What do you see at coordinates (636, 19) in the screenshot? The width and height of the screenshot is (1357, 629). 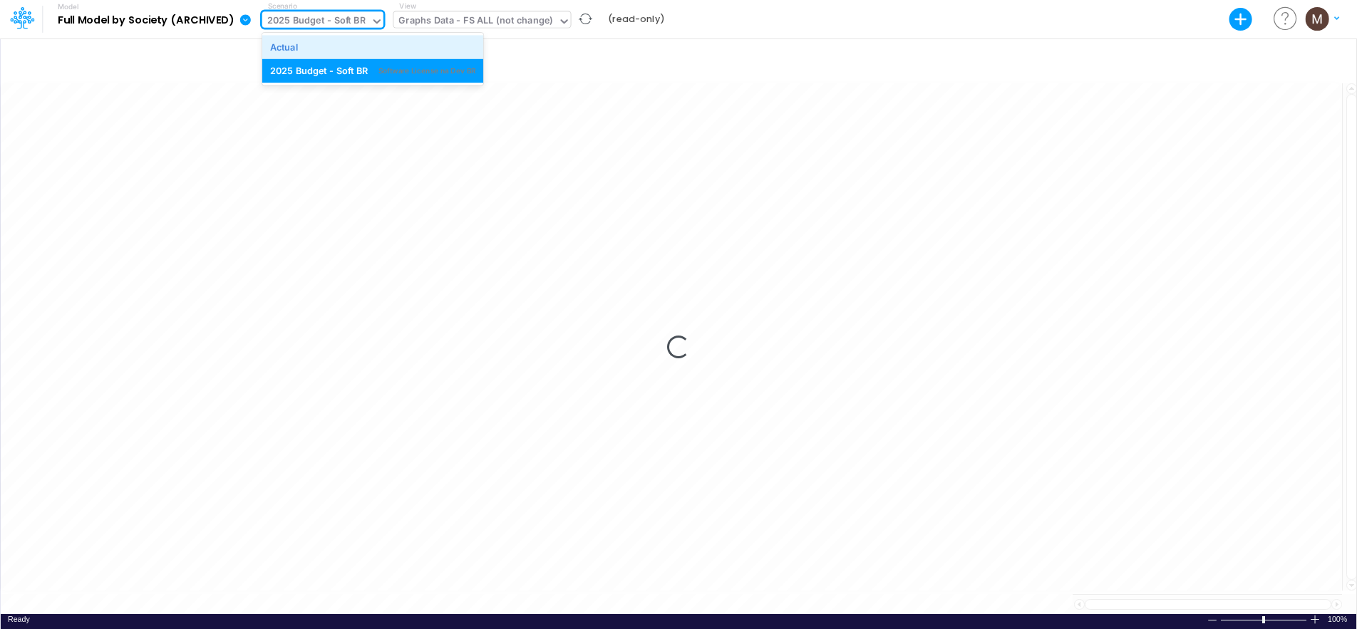 I see `b: (read-only)` at bounding box center [636, 19].